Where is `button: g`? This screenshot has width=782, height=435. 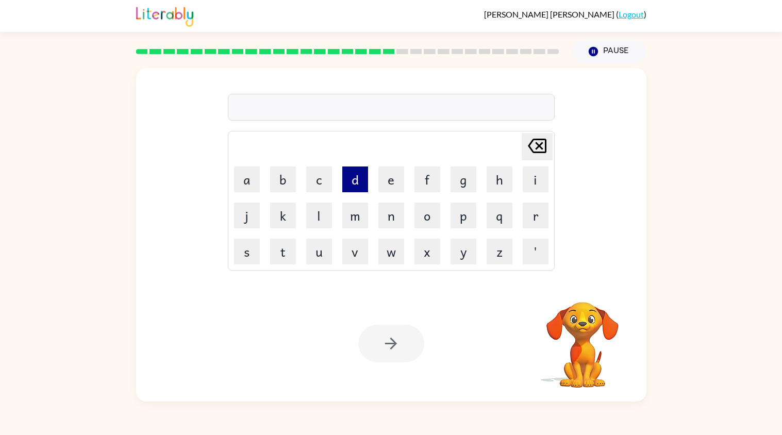 button: g is located at coordinates (463, 179).